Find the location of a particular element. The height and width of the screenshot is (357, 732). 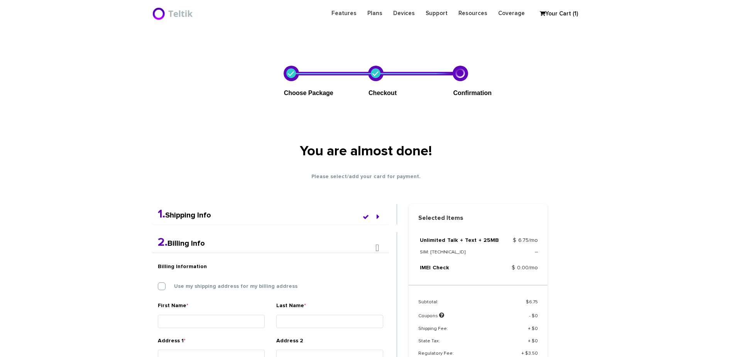

label: Last Name is located at coordinates (291, 307).